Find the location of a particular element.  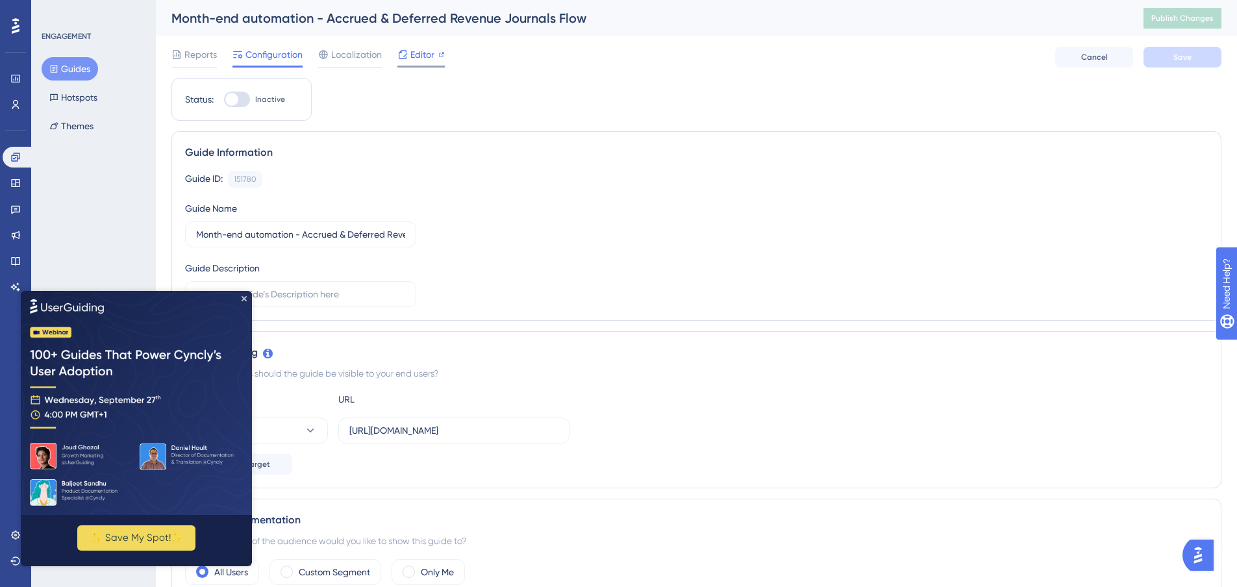

button: Save is located at coordinates (1183, 57).